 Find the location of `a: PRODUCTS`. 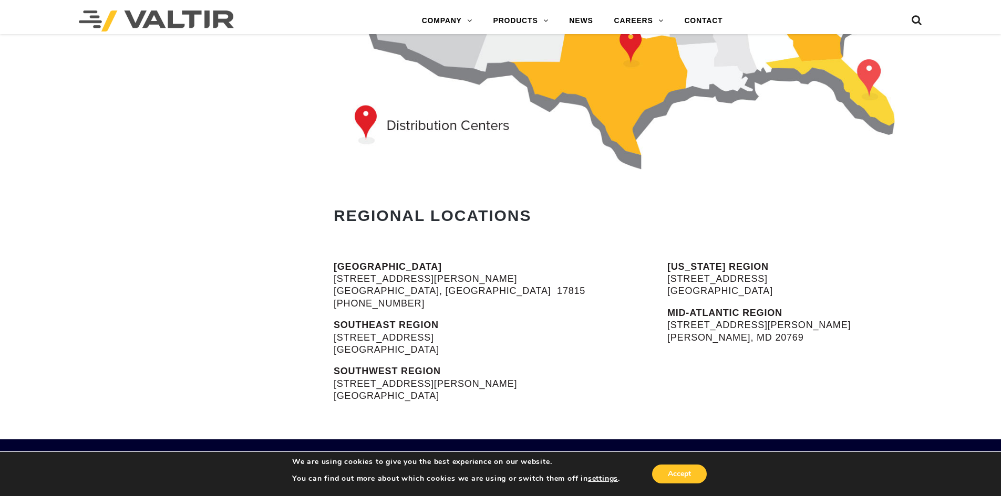

a: PRODUCTS is located at coordinates (521, 21).